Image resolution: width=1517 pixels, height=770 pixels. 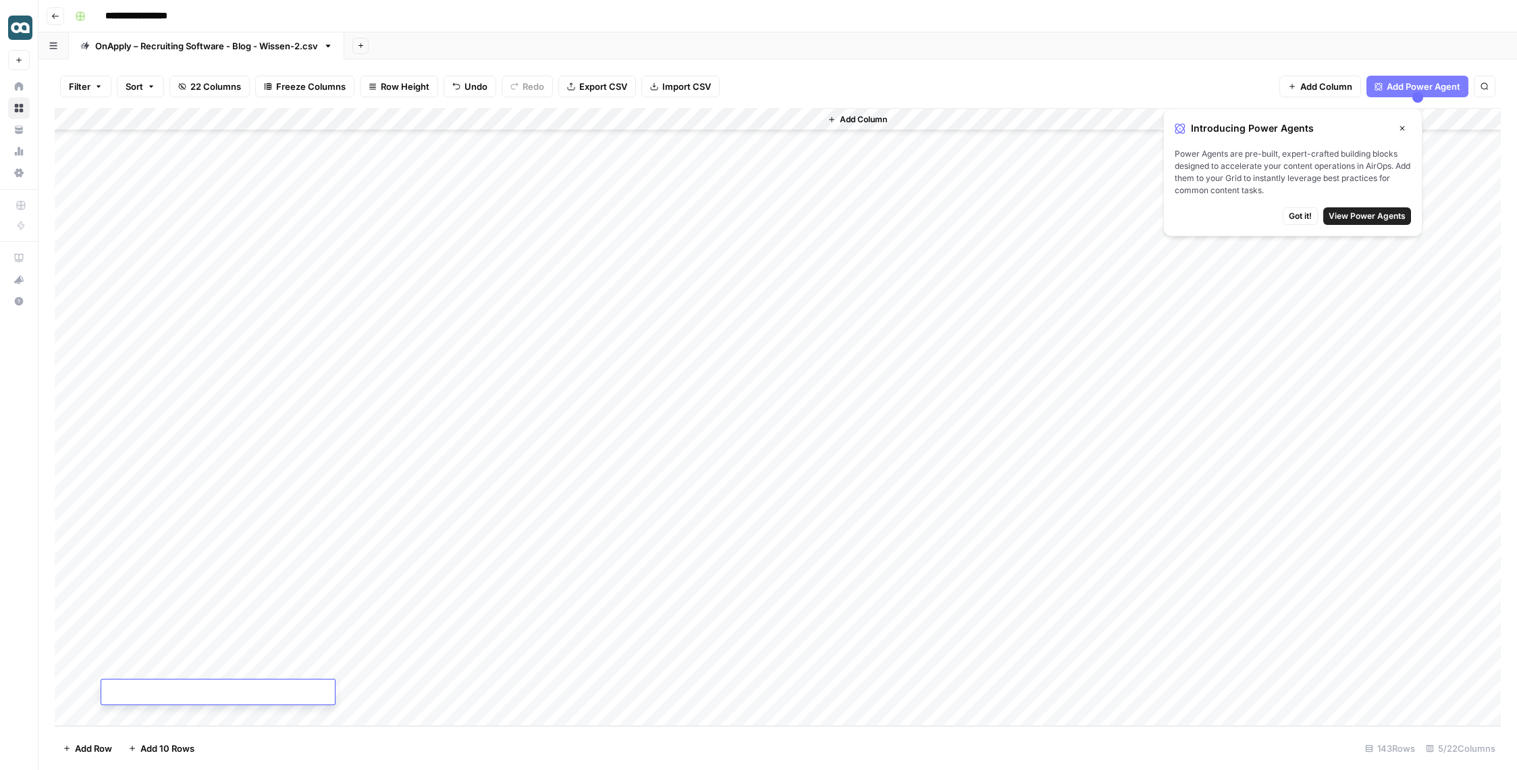 What do you see at coordinates (140, 86) in the screenshot?
I see `button: Sort` at bounding box center [140, 86].